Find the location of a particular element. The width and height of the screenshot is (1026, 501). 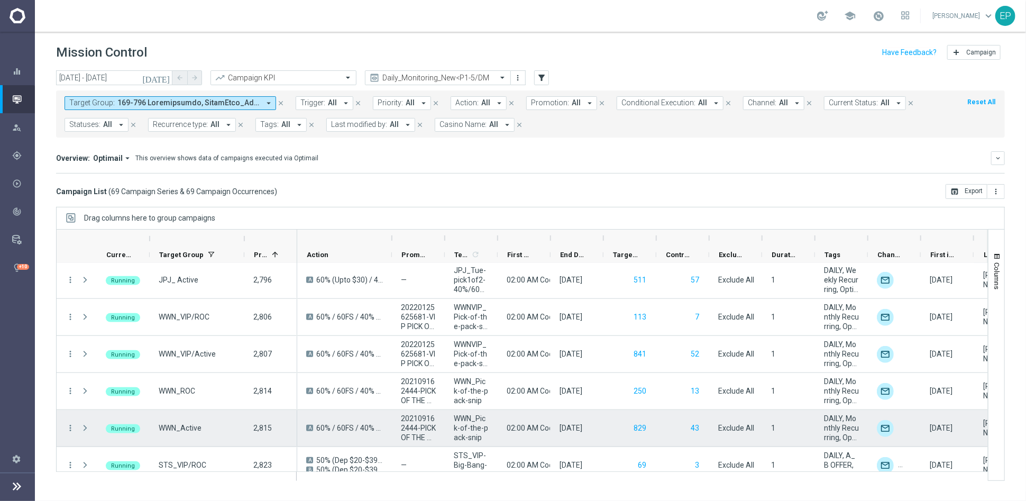

button: keyboard_arrow_down is located at coordinates (998, 158).